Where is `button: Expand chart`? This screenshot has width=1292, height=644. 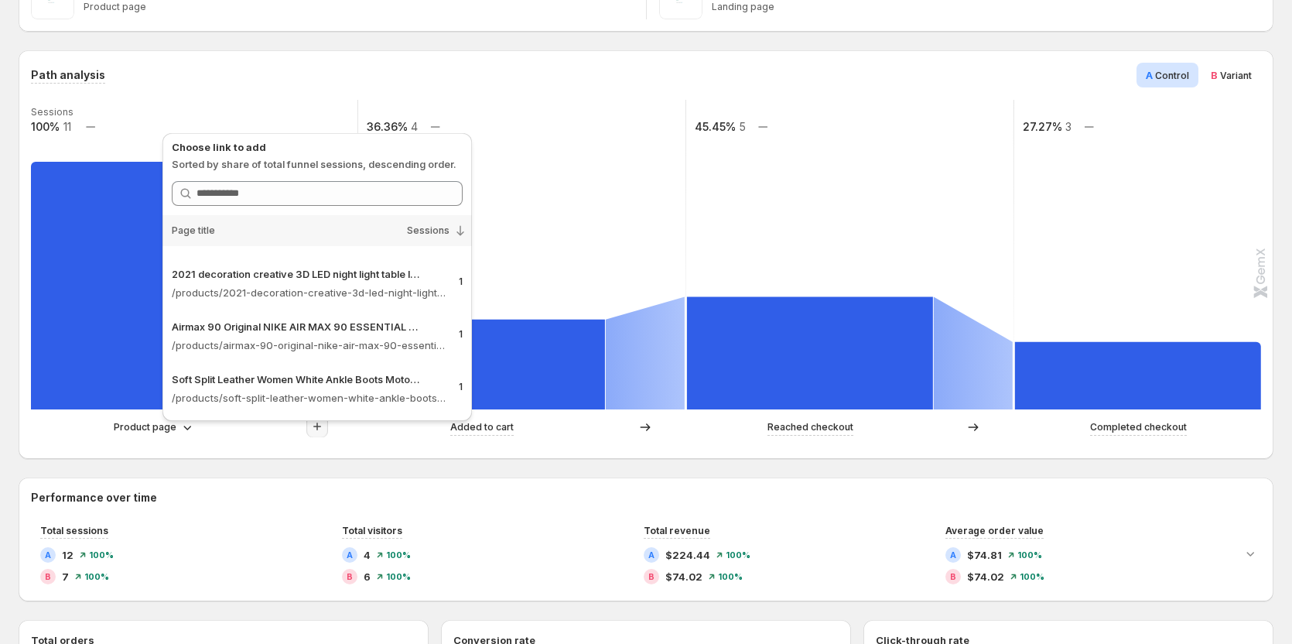 button: Expand chart is located at coordinates (1250, 553).